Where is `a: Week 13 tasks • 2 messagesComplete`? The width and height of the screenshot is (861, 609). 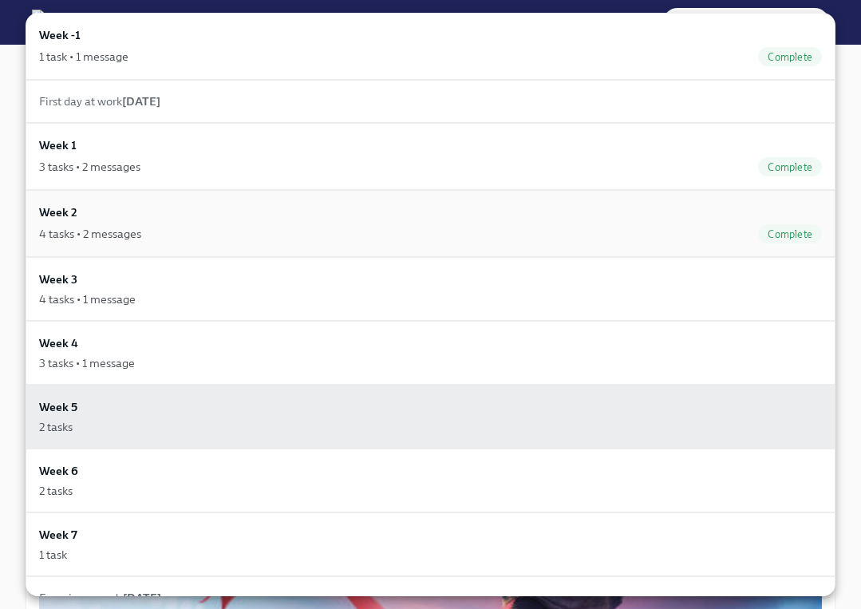
a: Week 13 tasks • 2 messagesComplete is located at coordinates (430, 156).